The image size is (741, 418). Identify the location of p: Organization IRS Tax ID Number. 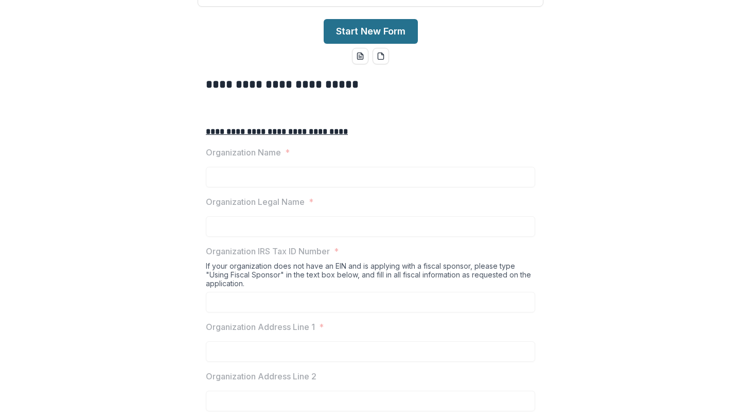
(267, 251).